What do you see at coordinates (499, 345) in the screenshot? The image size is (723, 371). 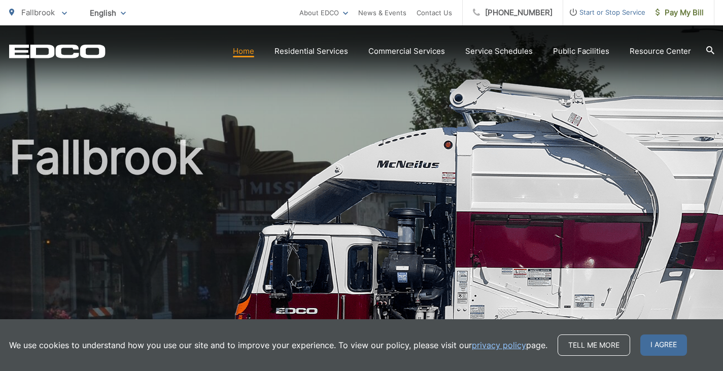 I see `a: privacy policy` at bounding box center [499, 345].